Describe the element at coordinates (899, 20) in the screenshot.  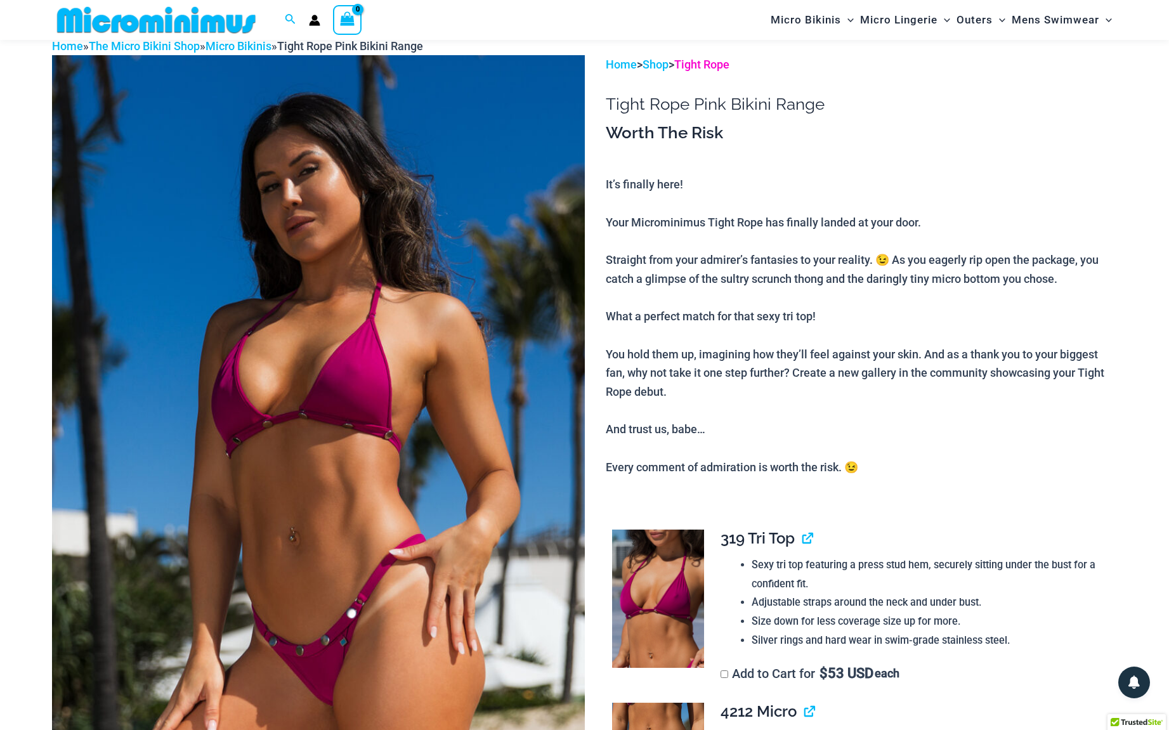
I see `span: Micro Lingerie` at that location.